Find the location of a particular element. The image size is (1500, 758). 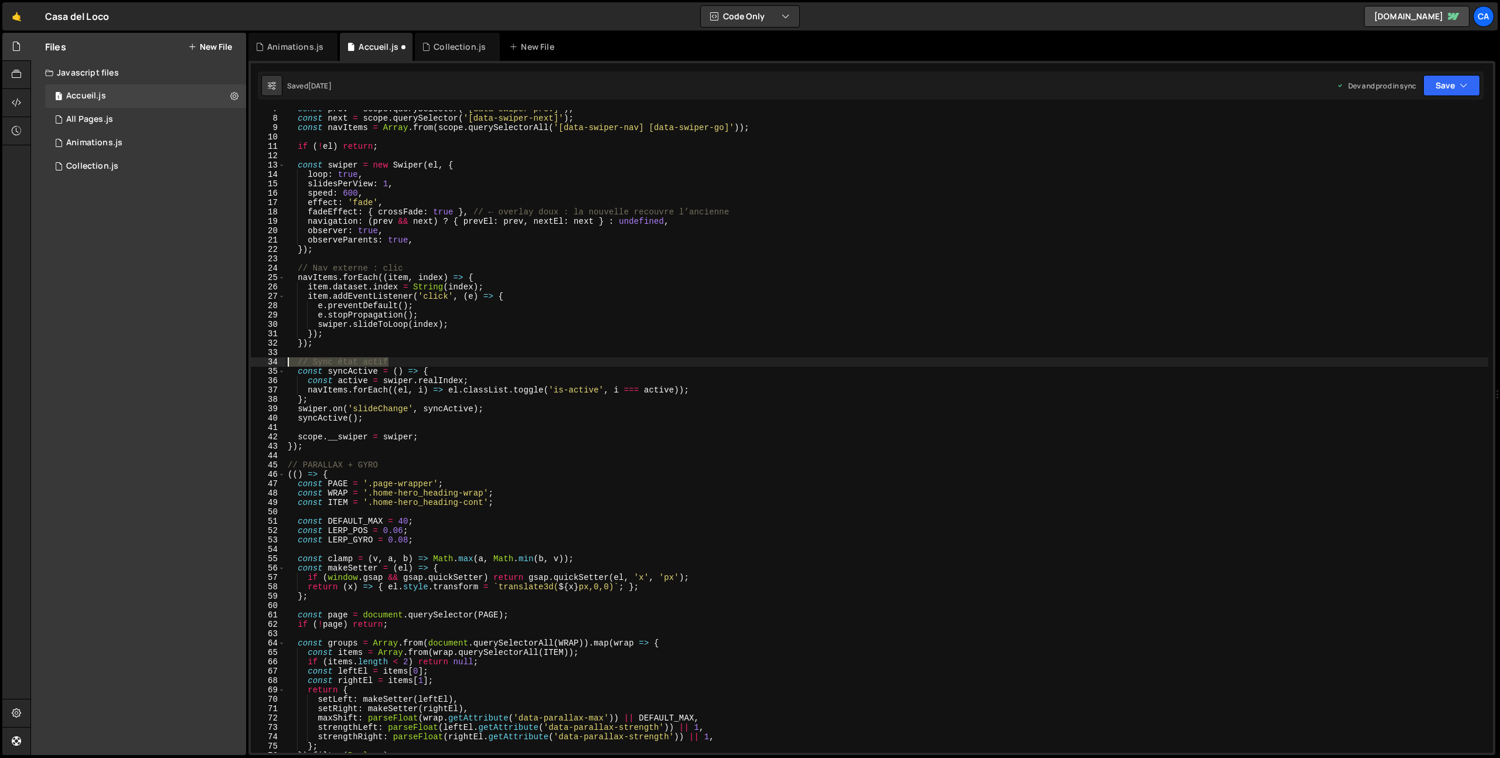

div: 52 is located at coordinates (268, 531).